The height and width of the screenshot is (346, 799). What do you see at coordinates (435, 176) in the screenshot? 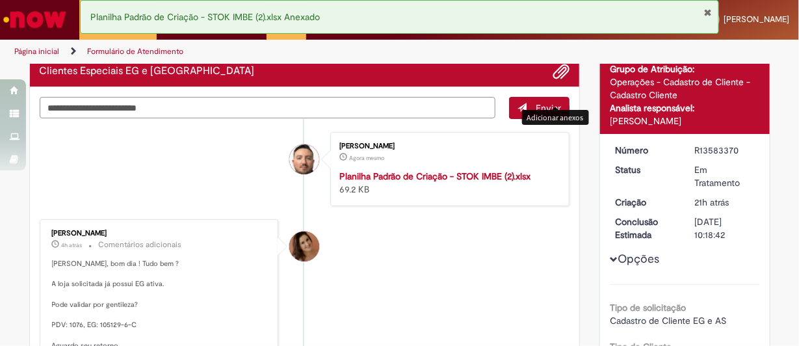
I see `strong: Planilha Padrão de Criação - STOK IMBE (2).xlsx` at bounding box center [435, 176].